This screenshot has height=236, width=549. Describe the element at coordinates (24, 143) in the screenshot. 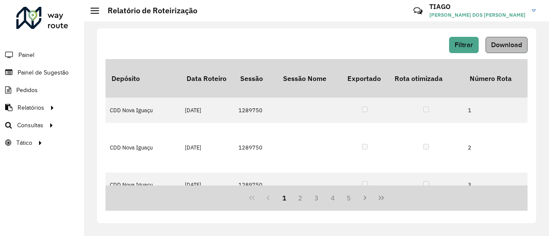

I see `span: Tático` at that location.